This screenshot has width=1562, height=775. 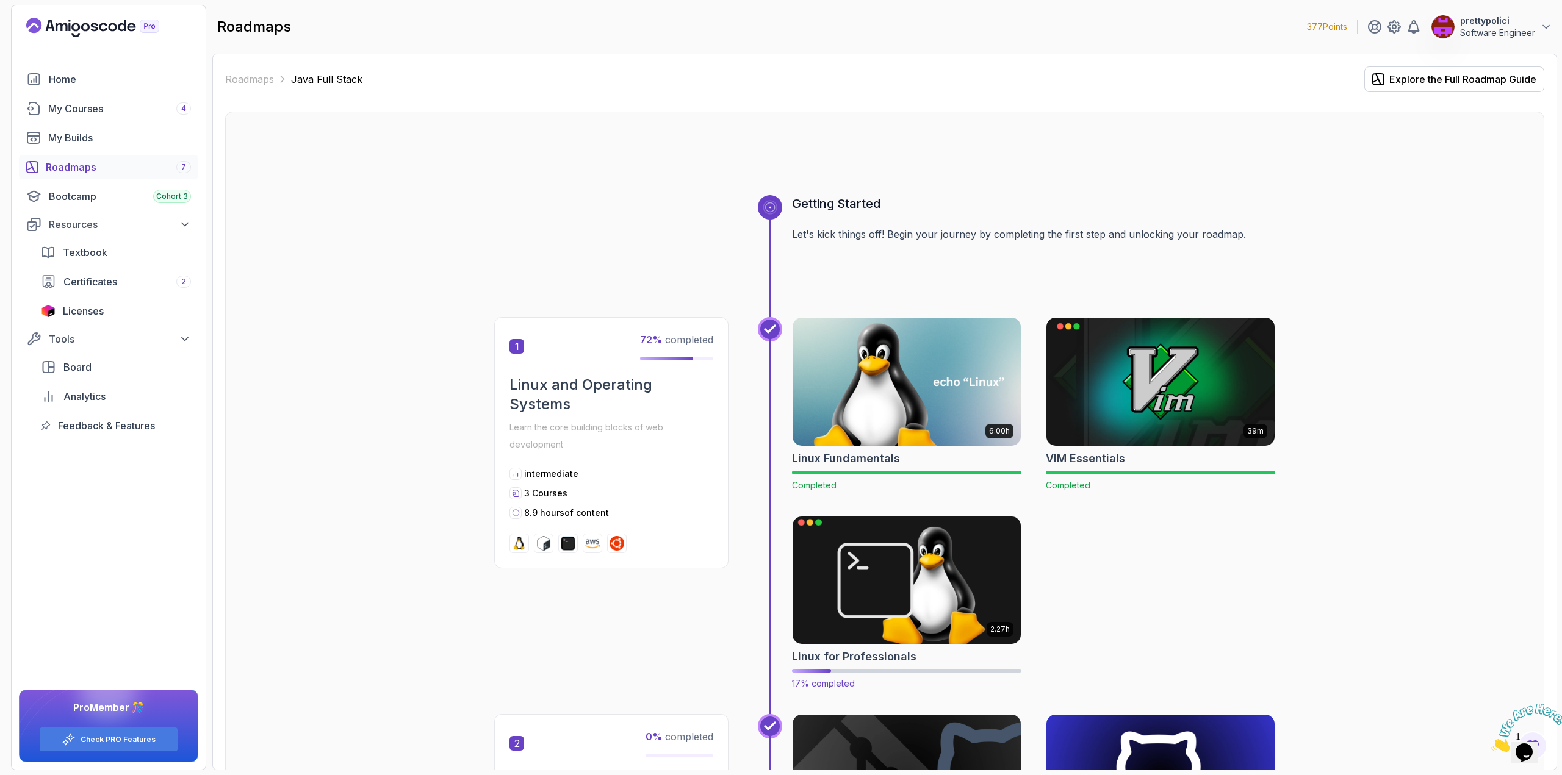 What do you see at coordinates (1497, 33) in the screenshot?
I see `p: Software Engineer` at bounding box center [1497, 33].